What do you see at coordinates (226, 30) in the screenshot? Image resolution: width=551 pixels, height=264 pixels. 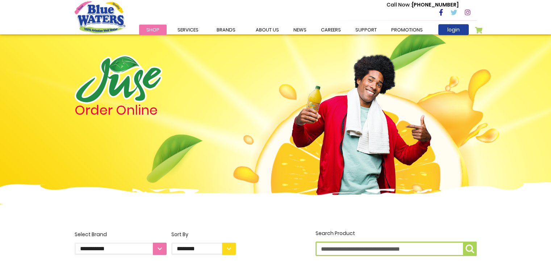 I see `span: Brands` at bounding box center [226, 30].